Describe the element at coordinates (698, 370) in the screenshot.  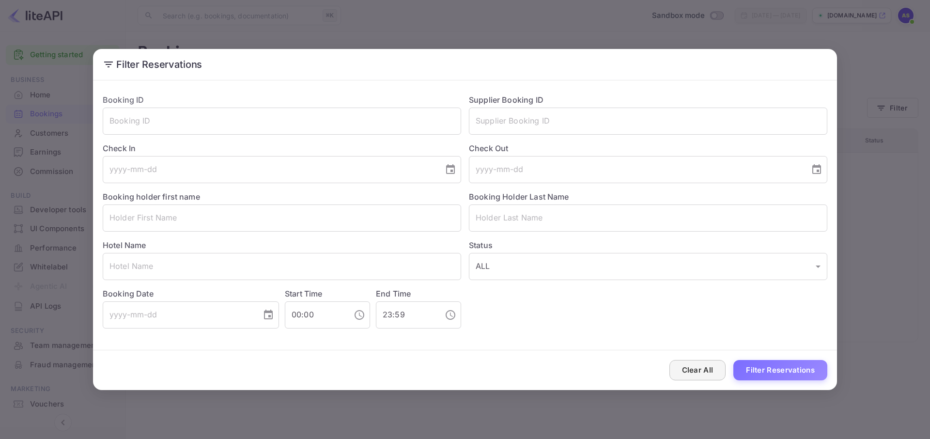
I see `button: Clear All` at that location.